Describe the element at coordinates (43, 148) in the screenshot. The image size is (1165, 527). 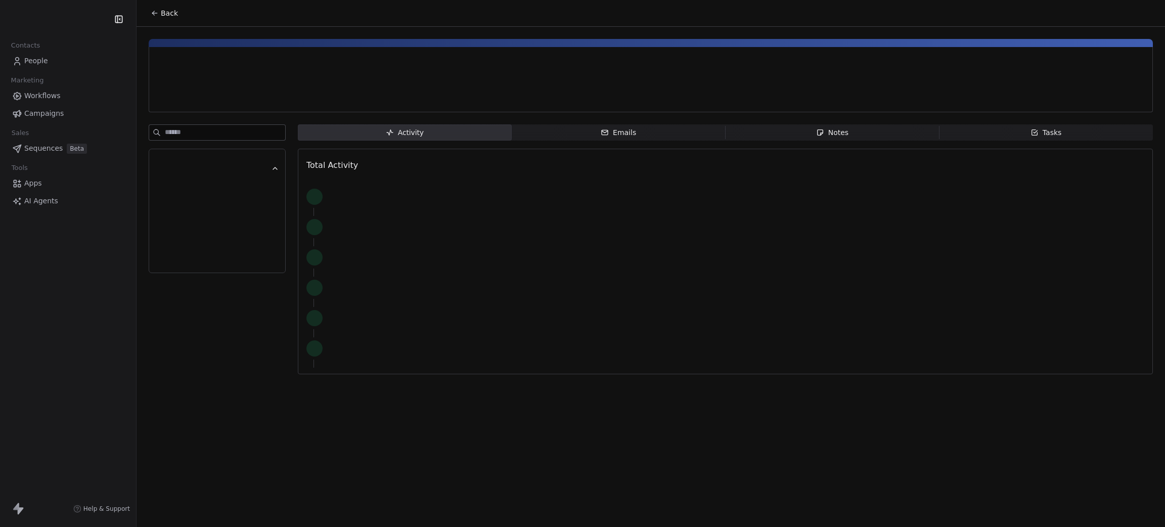
I see `span: Sequences` at that location.